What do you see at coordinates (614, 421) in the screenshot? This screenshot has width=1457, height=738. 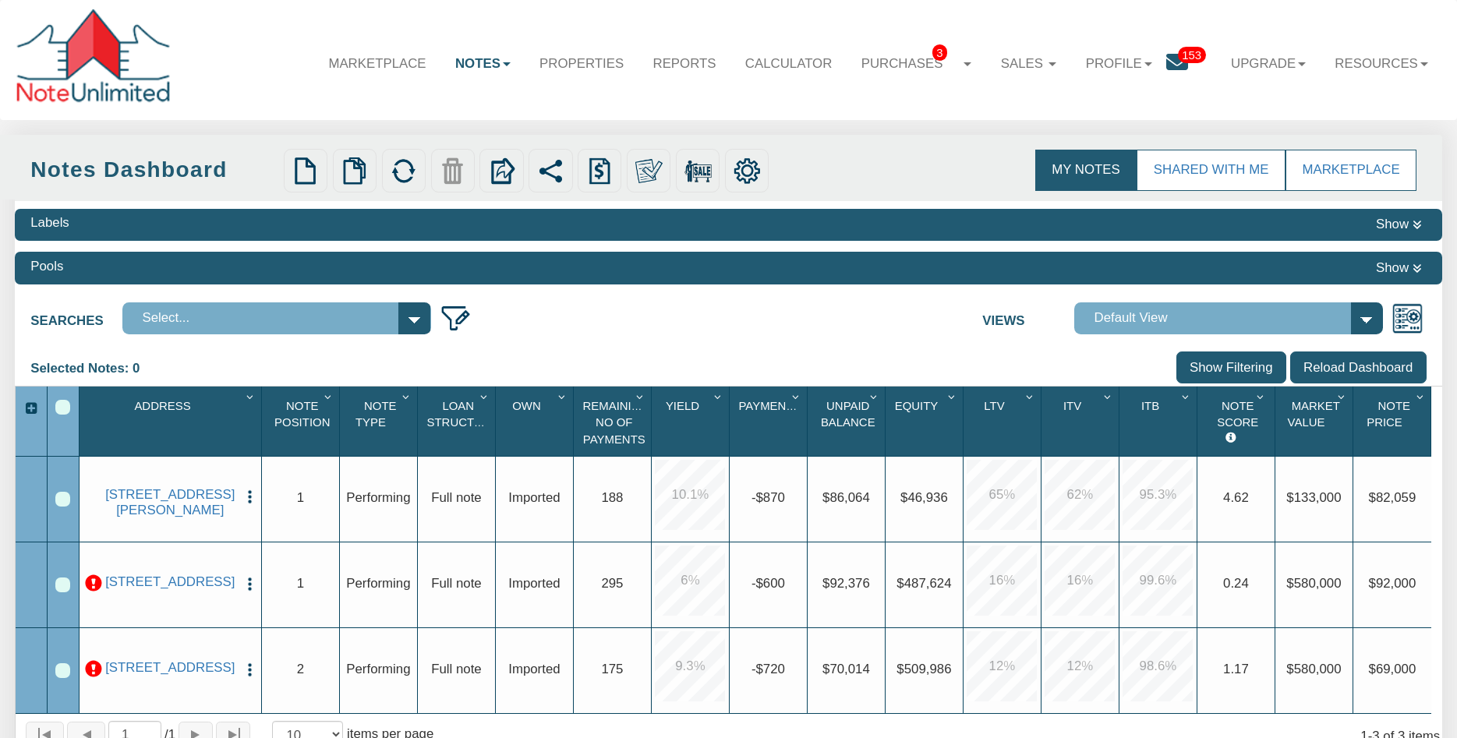 I see `div: Remaining No Of Payments Sort None` at bounding box center [614, 421].